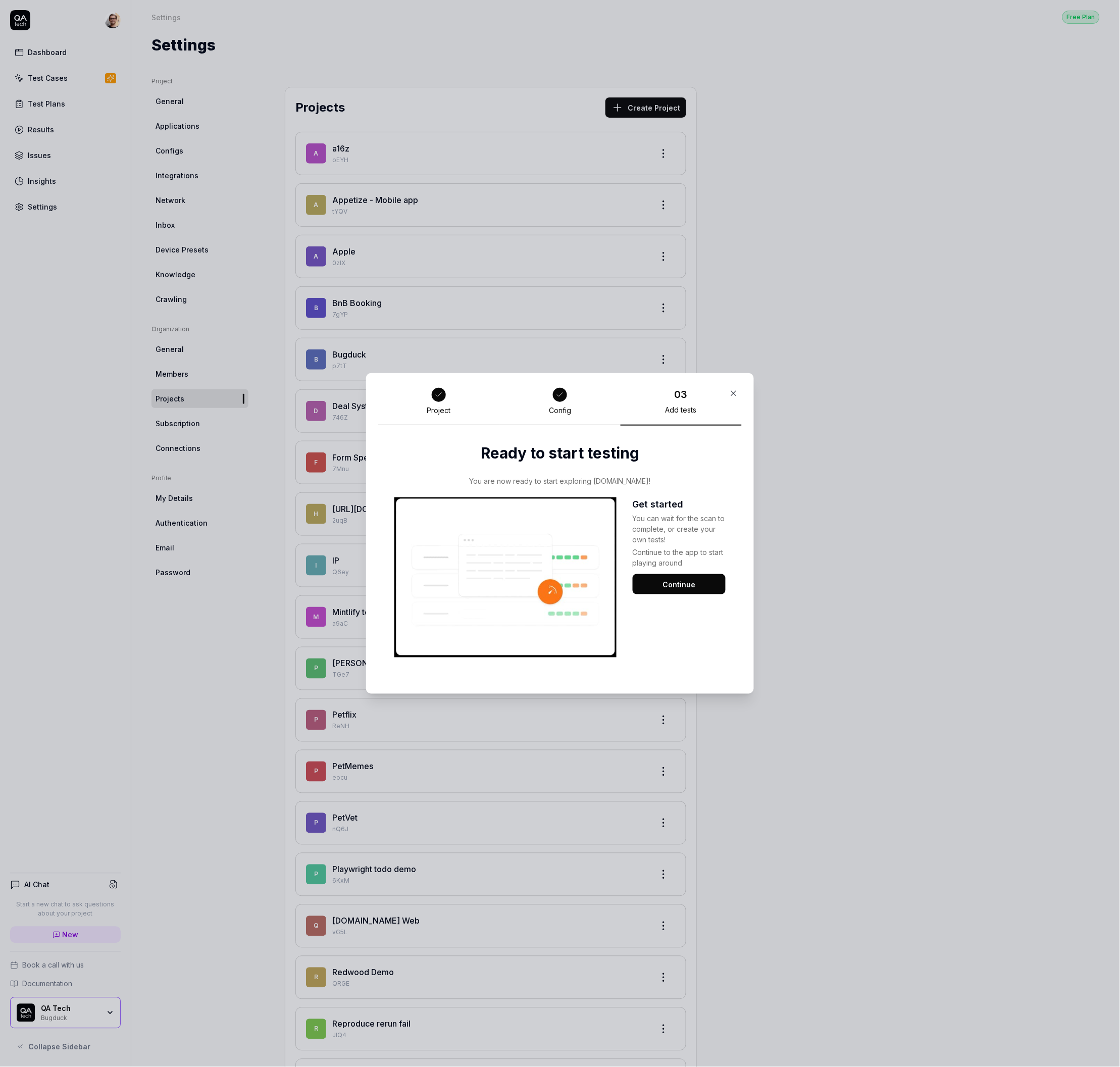 Image resolution: width=1120 pixels, height=1067 pixels. What do you see at coordinates (681, 395) in the screenshot?
I see `div: 03` at bounding box center [681, 395].